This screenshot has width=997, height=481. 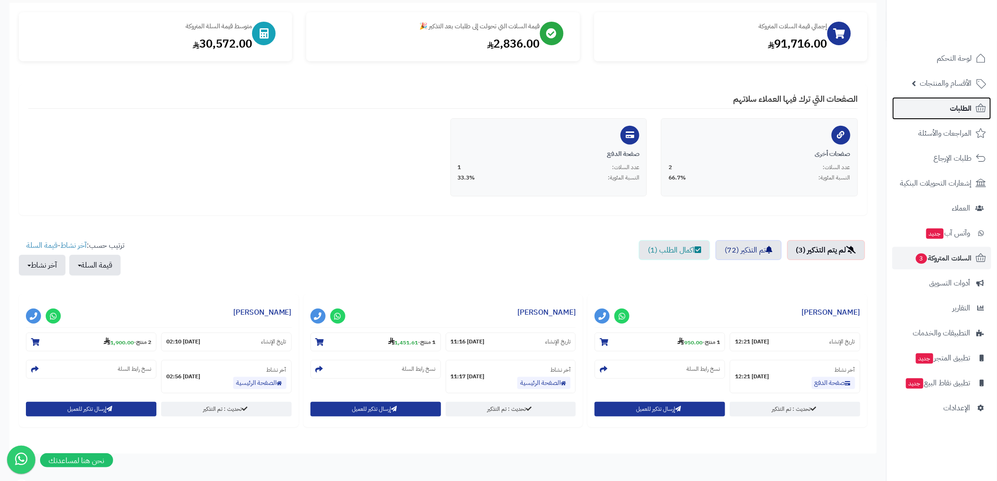 I want to click on a: السلات المتروكة3, so click(x=942, y=258).